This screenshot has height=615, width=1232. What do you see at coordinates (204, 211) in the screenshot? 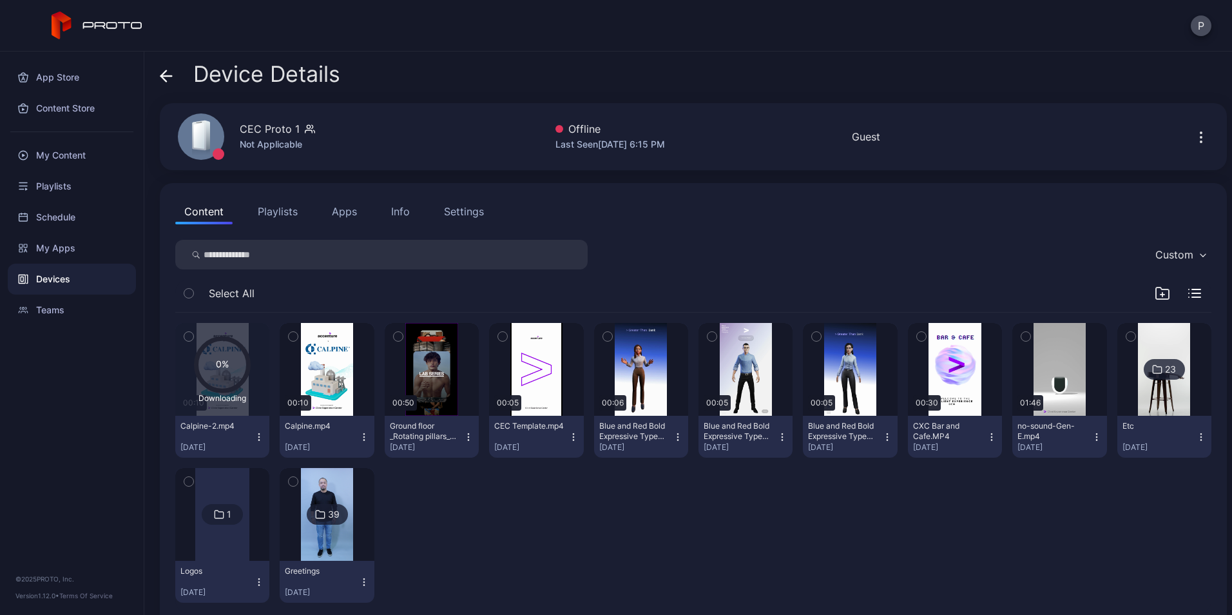
I see `button: Content` at bounding box center [204, 211].